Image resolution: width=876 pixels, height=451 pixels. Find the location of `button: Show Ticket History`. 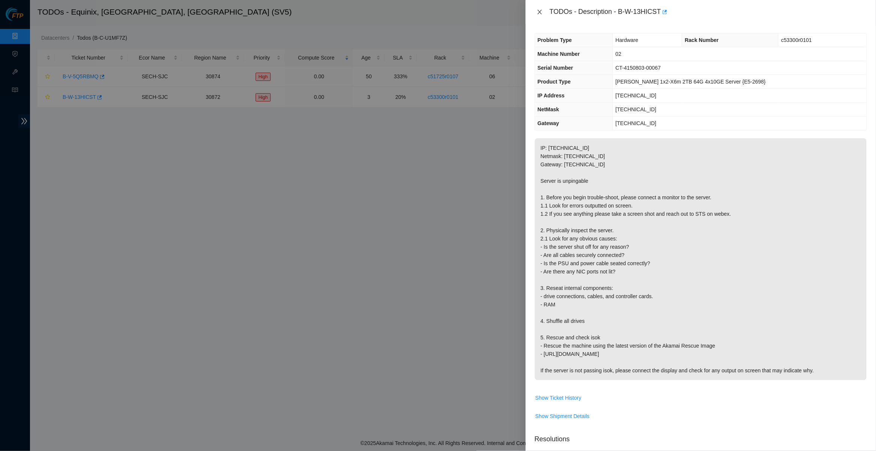

button: Show Ticket History is located at coordinates (558, 398).